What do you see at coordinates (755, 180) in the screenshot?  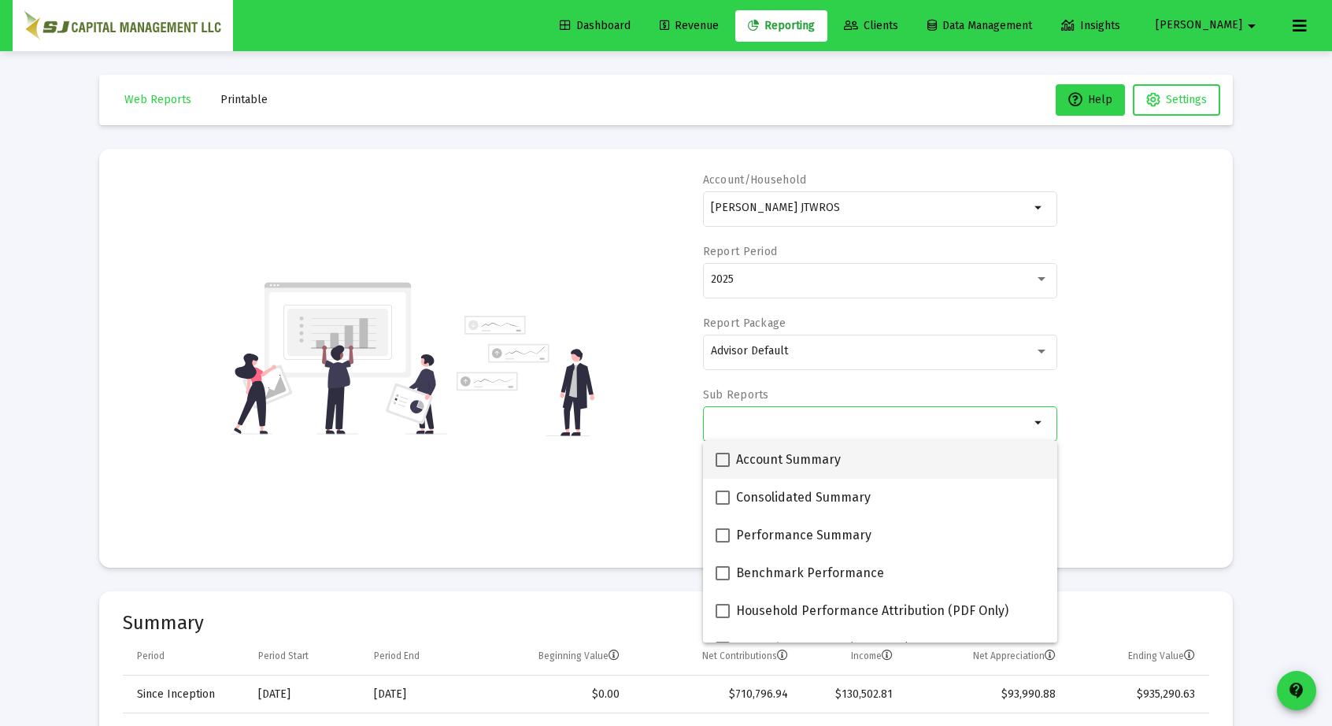 I see `label: Account/Household` at bounding box center [755, 180].